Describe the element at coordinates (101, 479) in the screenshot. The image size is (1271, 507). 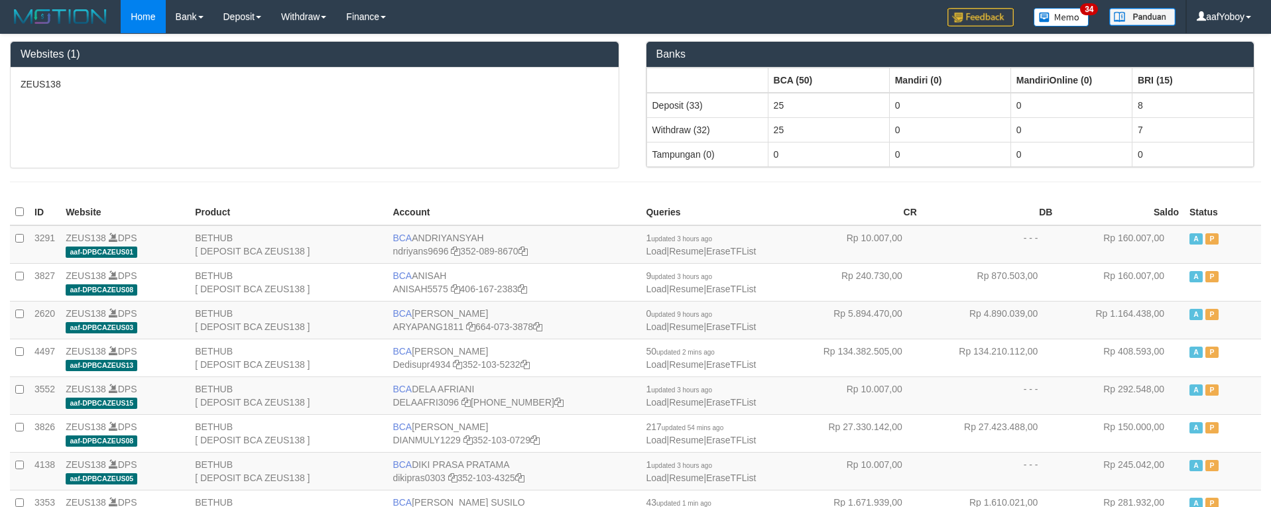
I see `span: aaf-DPBCAZEUS05` at that location.